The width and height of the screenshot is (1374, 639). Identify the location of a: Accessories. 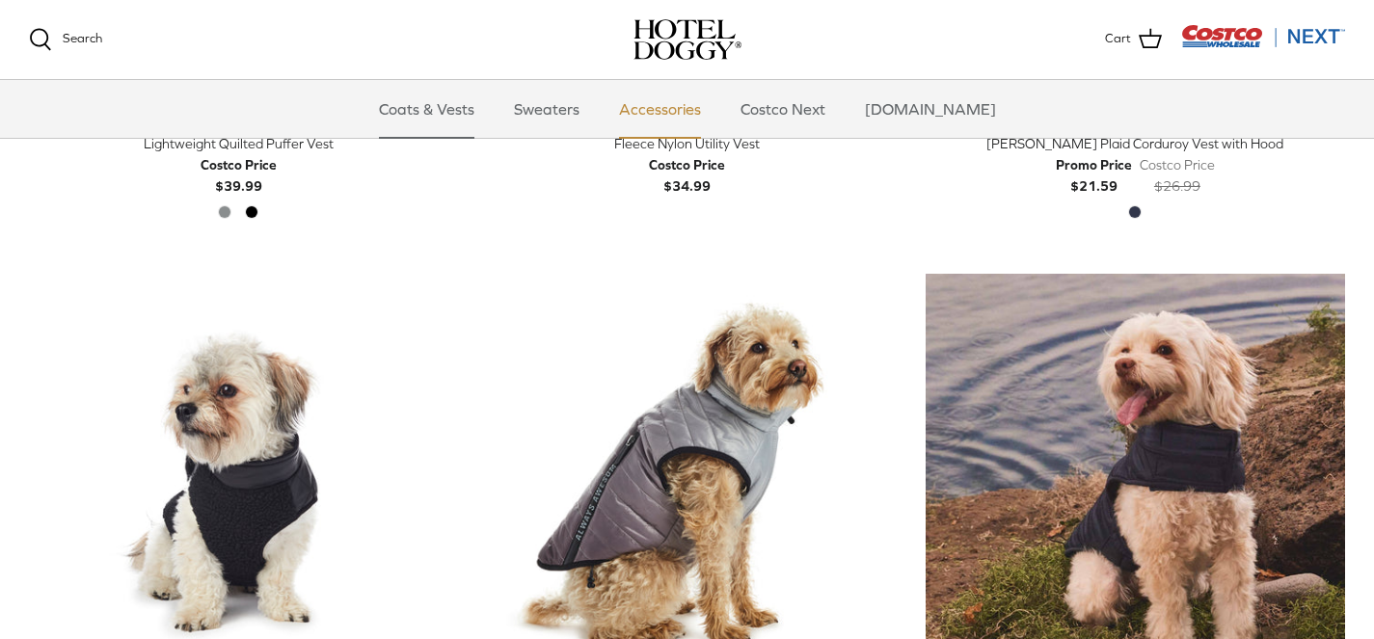
(659, 109).